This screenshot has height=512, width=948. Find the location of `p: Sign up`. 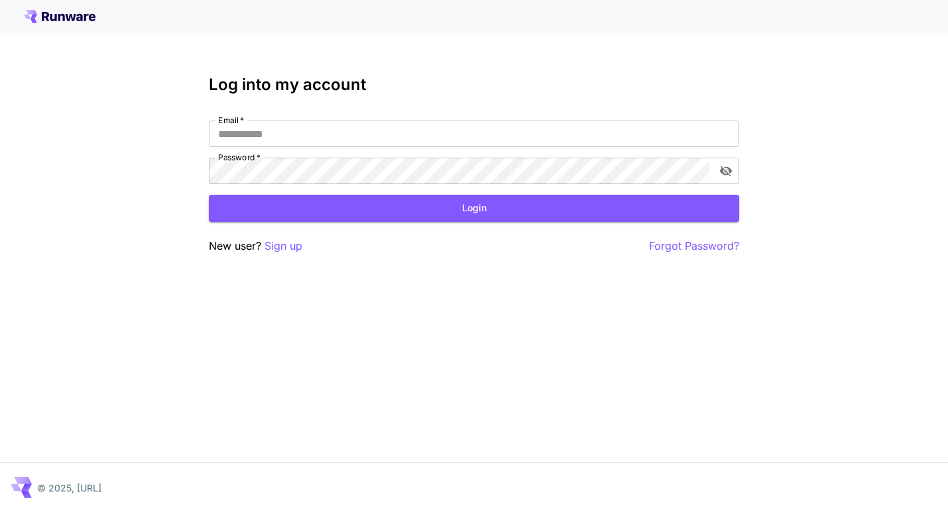

p: Sign up is located at coordinates (283, 246).